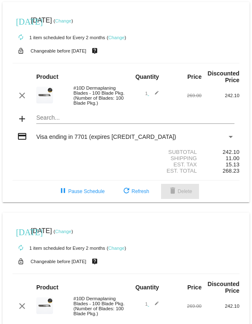 Image resolution: width=252 pixels, height=324 pixels. What do you see at coordinates (163, 170) in the screenshot?
I see `div: Est. Total` at bounding box center [163, 170].